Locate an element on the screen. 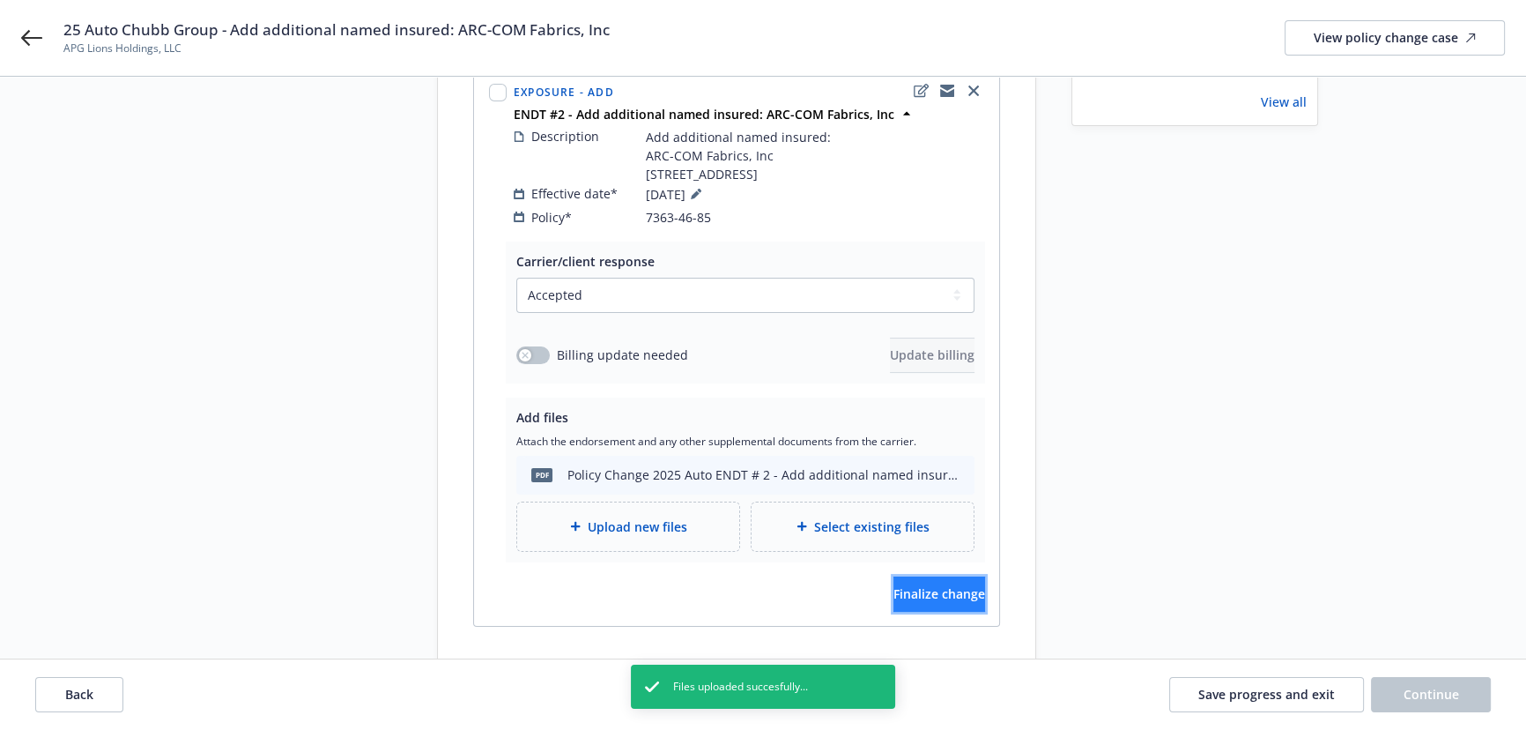 Image resolution: width=1526 pixels, height=730 pixels. strong: ENDT #2 - Add additional named insured: ARC-COM Fabrics, Inc is located at coordinates (704, 114).